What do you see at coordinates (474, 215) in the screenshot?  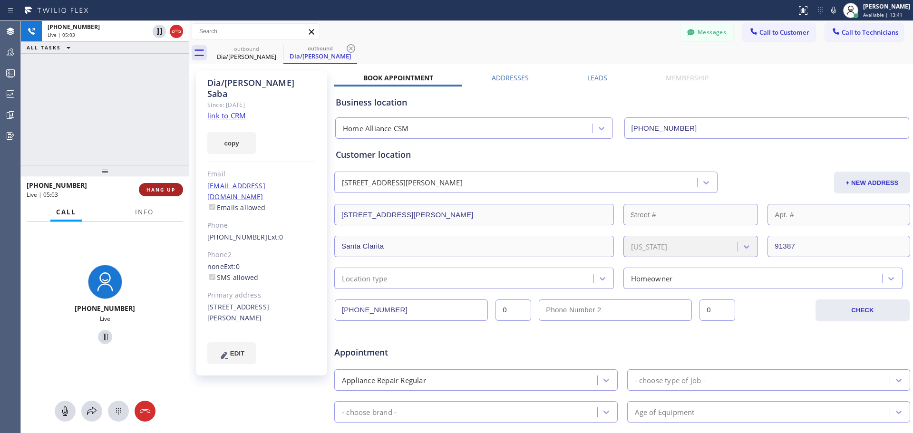 I see `input: Address` at bounding box center [474, 215].